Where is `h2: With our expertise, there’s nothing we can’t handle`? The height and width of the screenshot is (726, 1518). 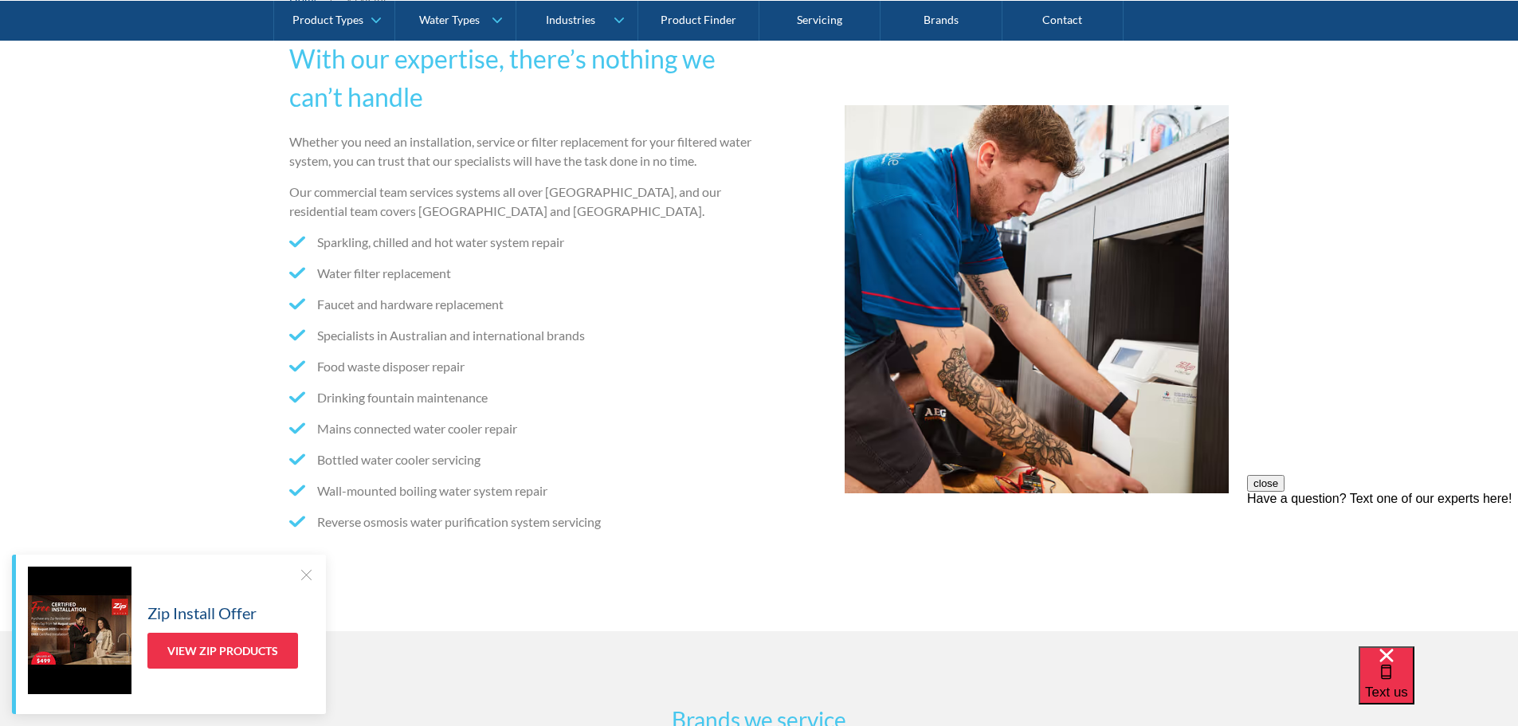
h2: With our expertise, there’s nothing we can’t handle is located at coordinates (521, 78).